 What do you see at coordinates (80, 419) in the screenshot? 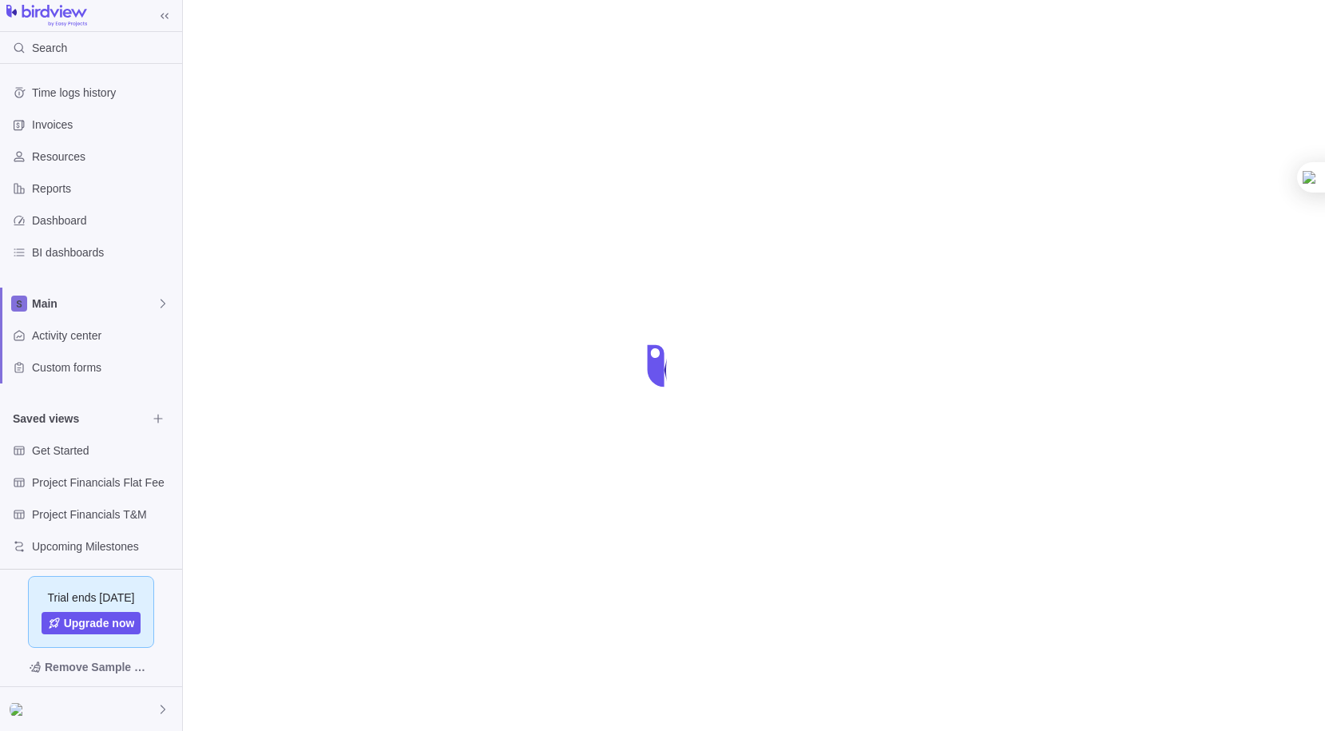
I see `span: Saved views` at bounding box center [80, 419].